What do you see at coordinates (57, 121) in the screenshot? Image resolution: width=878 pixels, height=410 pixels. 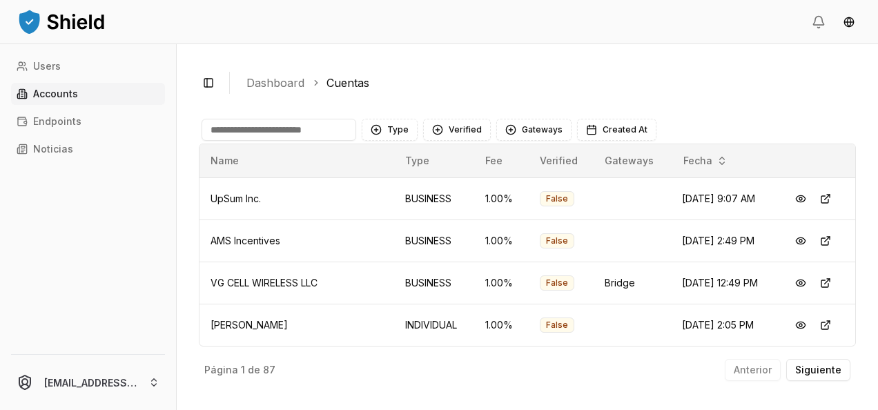 I see `p: Endpoints` at bounding box center [57, 121].